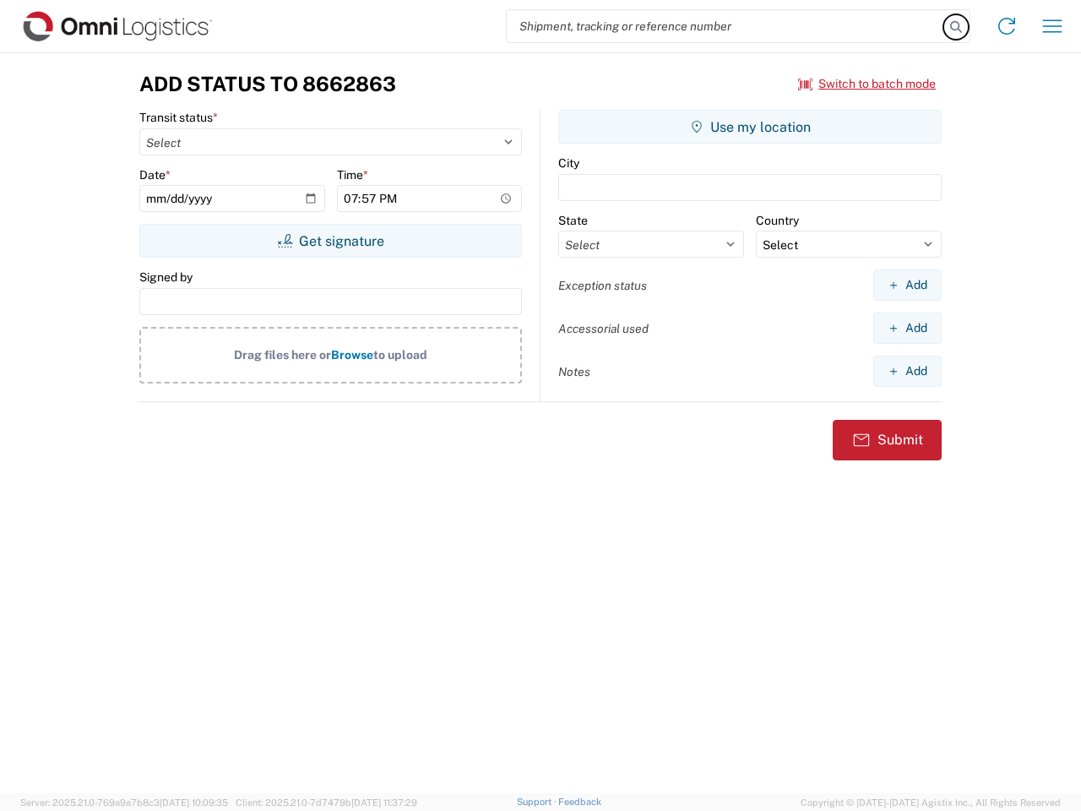  I want to click on label: Exception status, so click(602, 285).